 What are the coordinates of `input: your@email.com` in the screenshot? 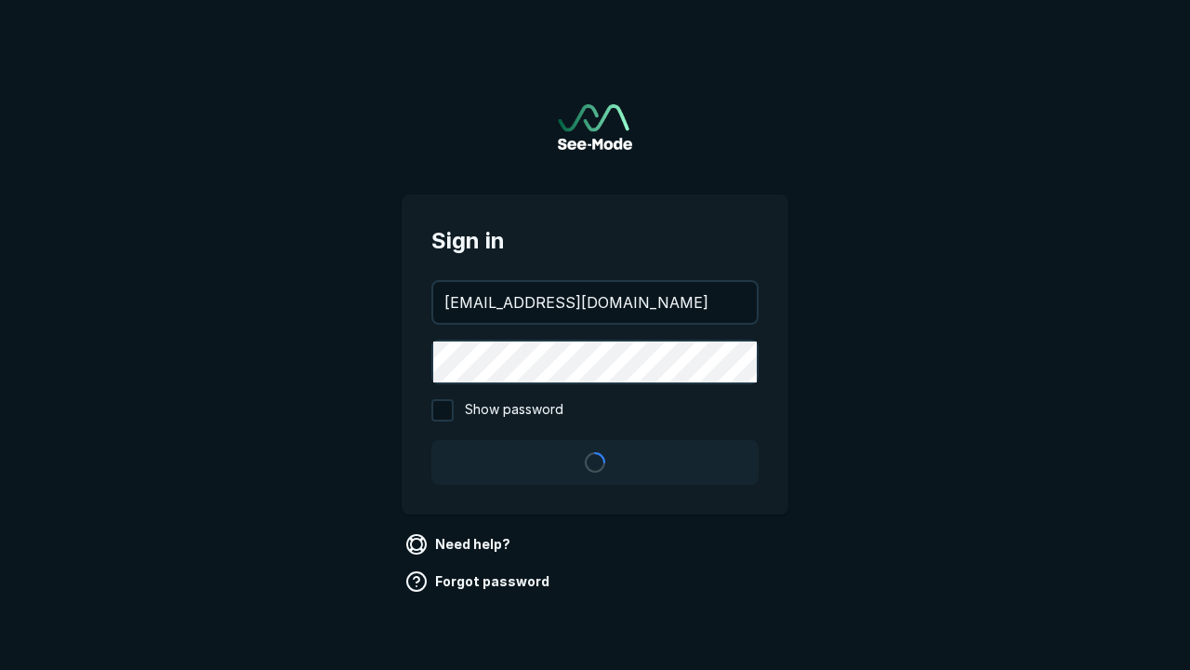 It's located at (595, 302).